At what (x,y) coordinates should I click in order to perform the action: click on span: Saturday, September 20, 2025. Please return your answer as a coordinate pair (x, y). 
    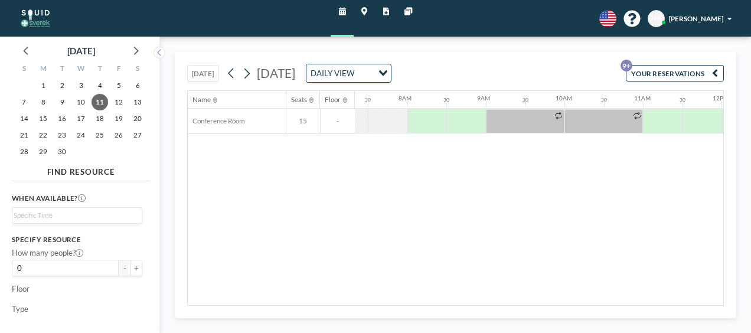
    Looking at the image, I should click on (138, 119).